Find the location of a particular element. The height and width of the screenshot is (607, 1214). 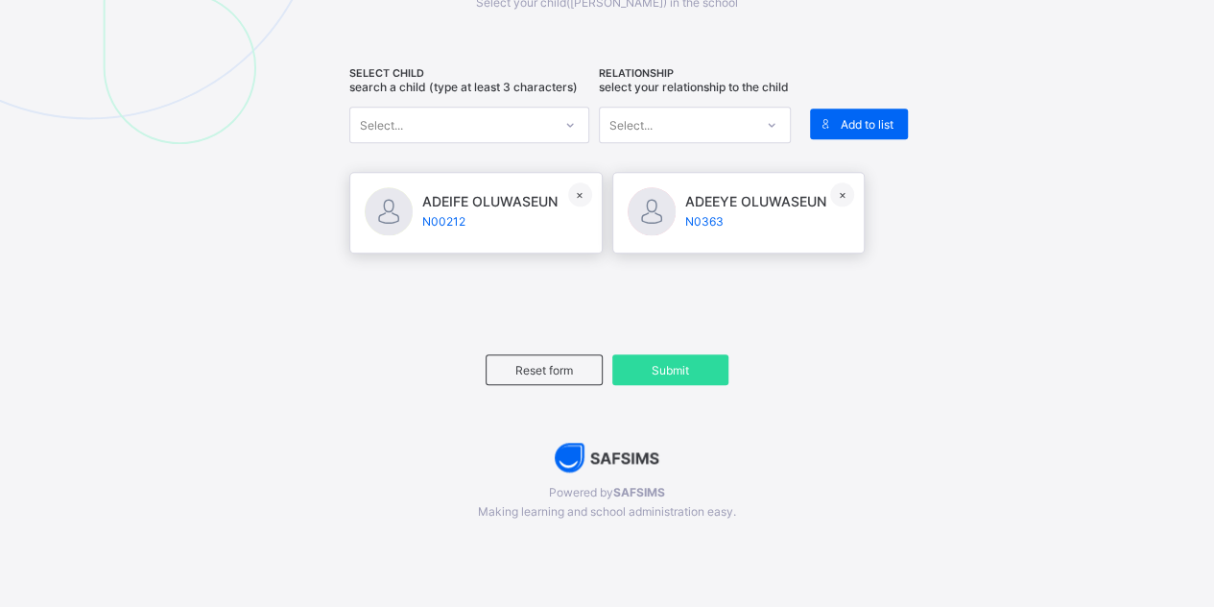

span: Powered by is located at coordinates (607, 491).